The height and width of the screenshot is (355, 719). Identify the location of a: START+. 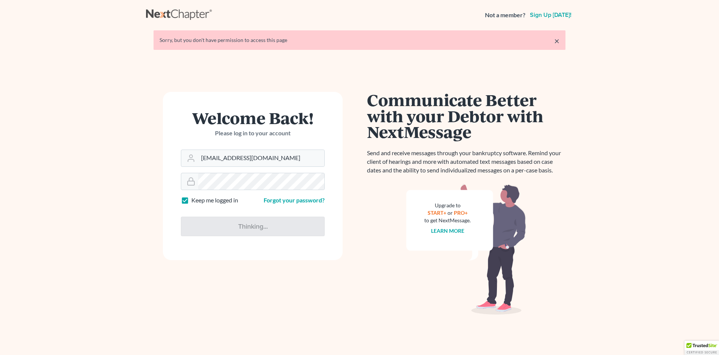
(437, 212).